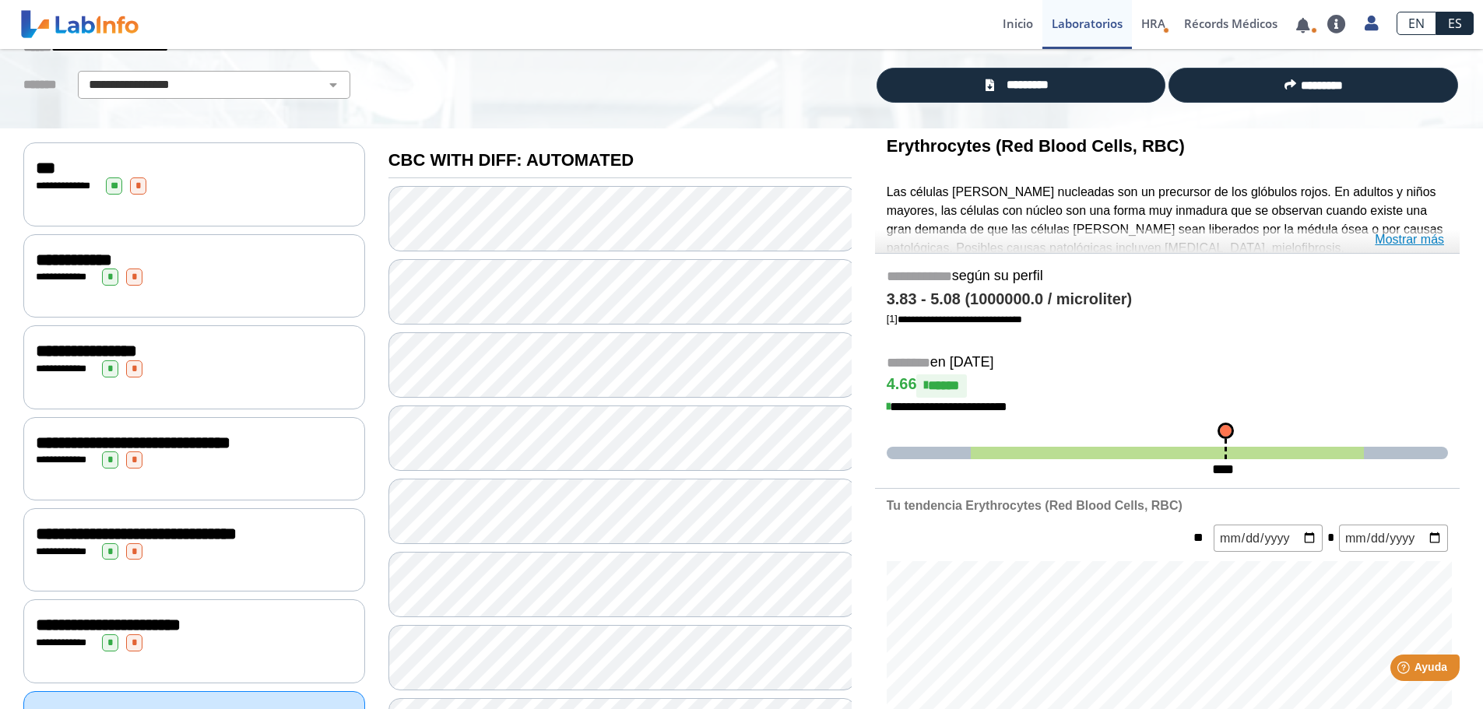 This screenshot has width=1483, height=709. I want to click on a: EN, so click(1416, 23).